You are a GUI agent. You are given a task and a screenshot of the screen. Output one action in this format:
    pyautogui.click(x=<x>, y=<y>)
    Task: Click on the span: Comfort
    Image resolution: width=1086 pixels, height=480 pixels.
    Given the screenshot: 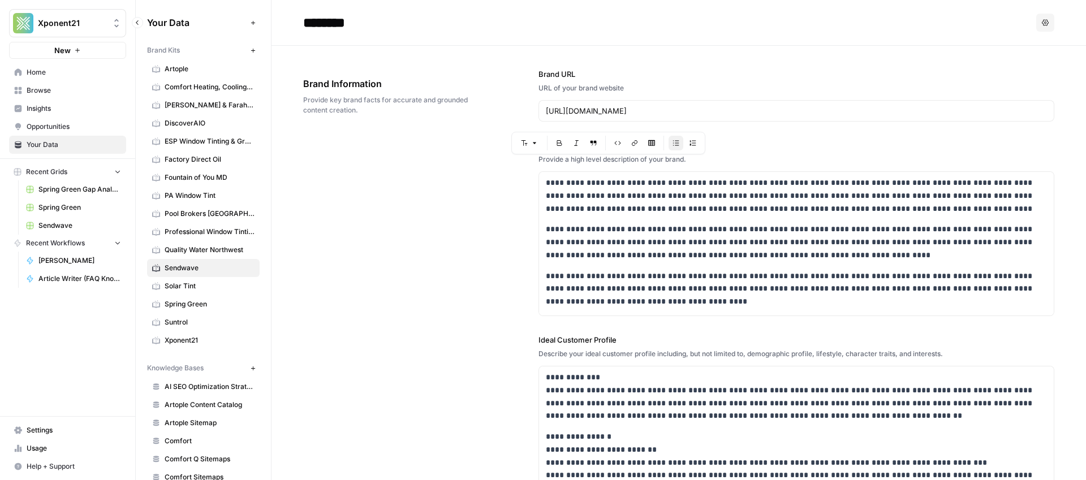 What is the action you would take?
    pyautogui.click(x=209, y=441)
    